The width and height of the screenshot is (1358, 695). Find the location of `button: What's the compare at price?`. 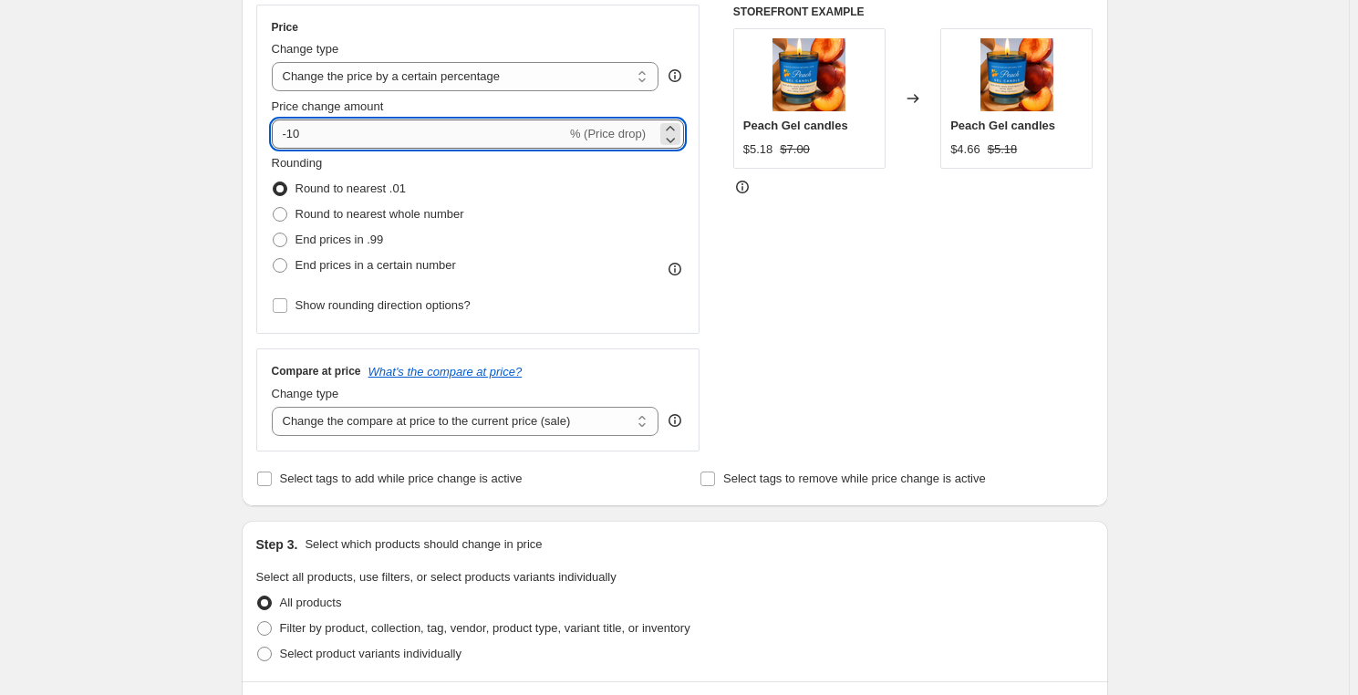

button: What's the compare at price? is located at coordinates (445, 371).